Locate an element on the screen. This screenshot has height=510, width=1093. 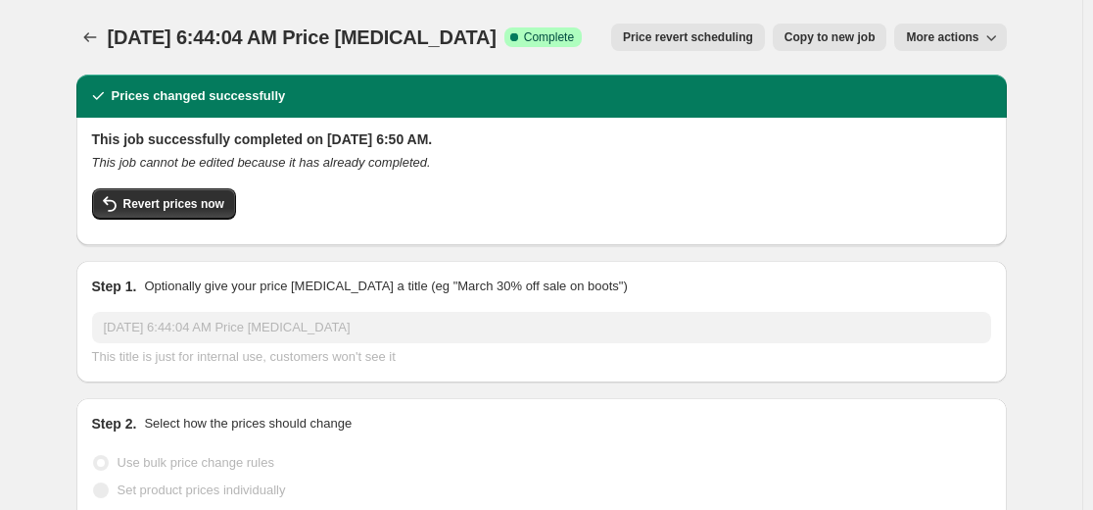
button: Copy to new job is located at coordinates (830, 37).